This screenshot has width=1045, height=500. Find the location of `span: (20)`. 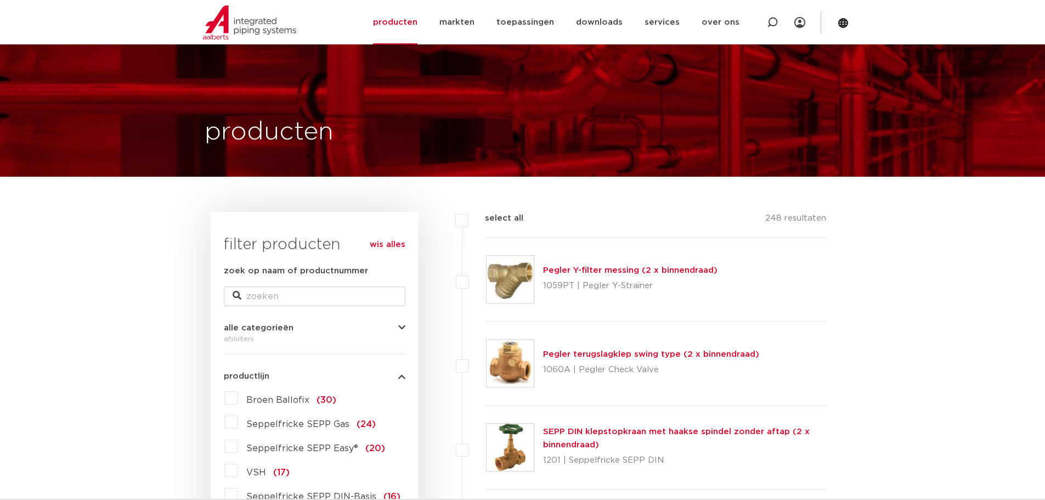

span: (20) is located at coordinates (375, 448).